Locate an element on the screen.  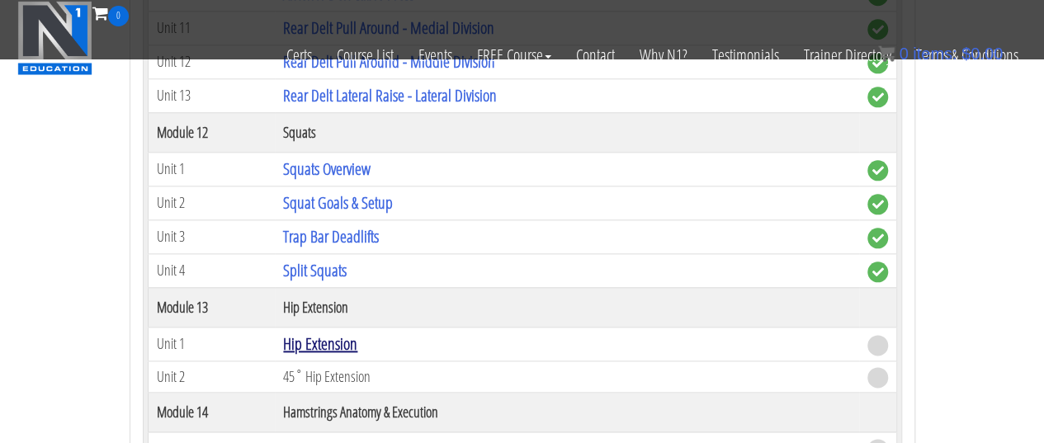
a: 0 items: $0.00 is located at coordinates (940, 54).